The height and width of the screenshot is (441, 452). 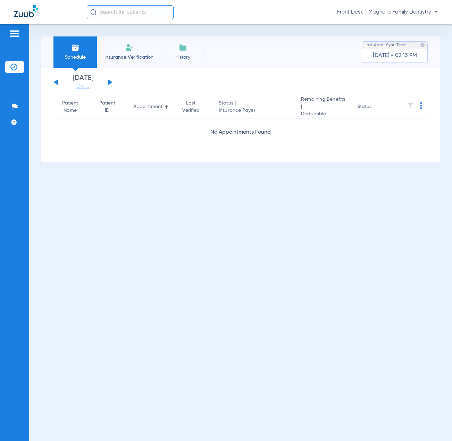 I want to click on span: History, so click(x=183, y=57).